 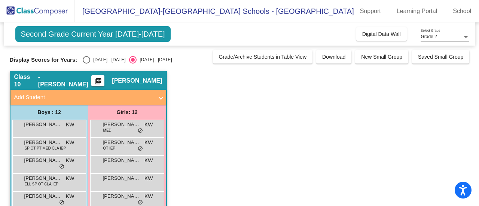 I want to click on button: New Small Group, so click(x=382, y=57).